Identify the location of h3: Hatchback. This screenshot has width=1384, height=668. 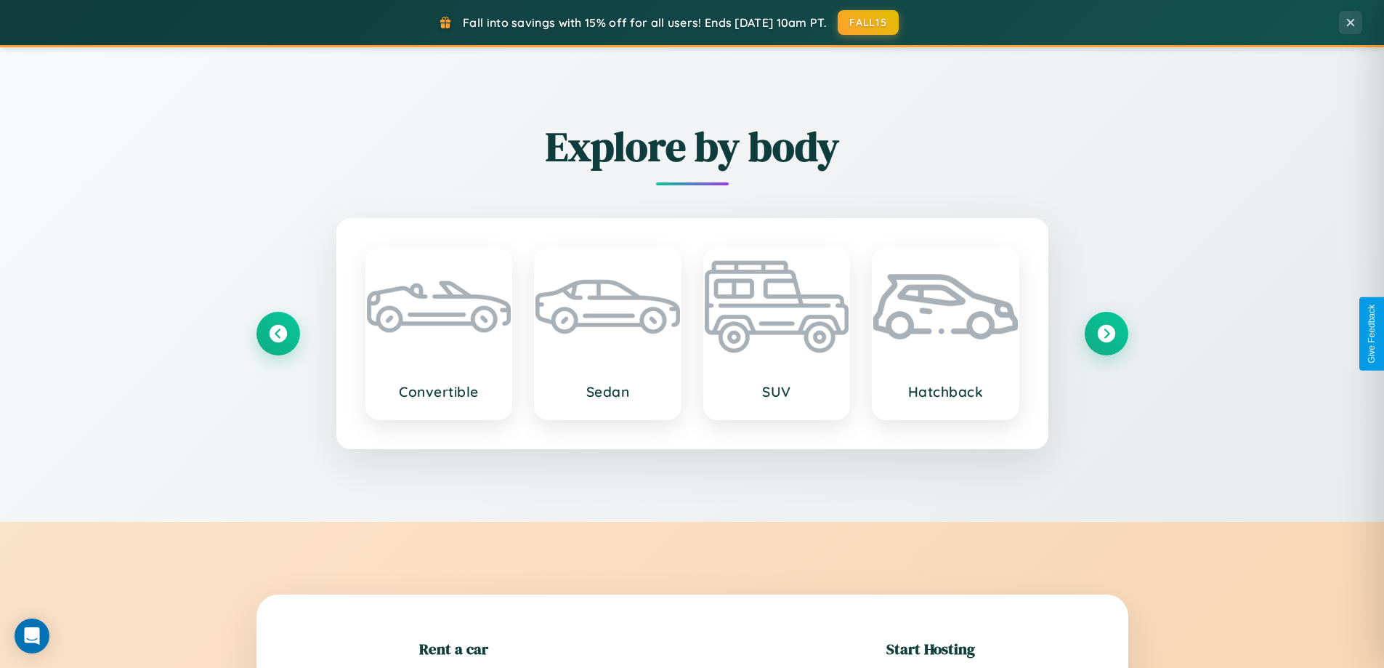
(945, 392).